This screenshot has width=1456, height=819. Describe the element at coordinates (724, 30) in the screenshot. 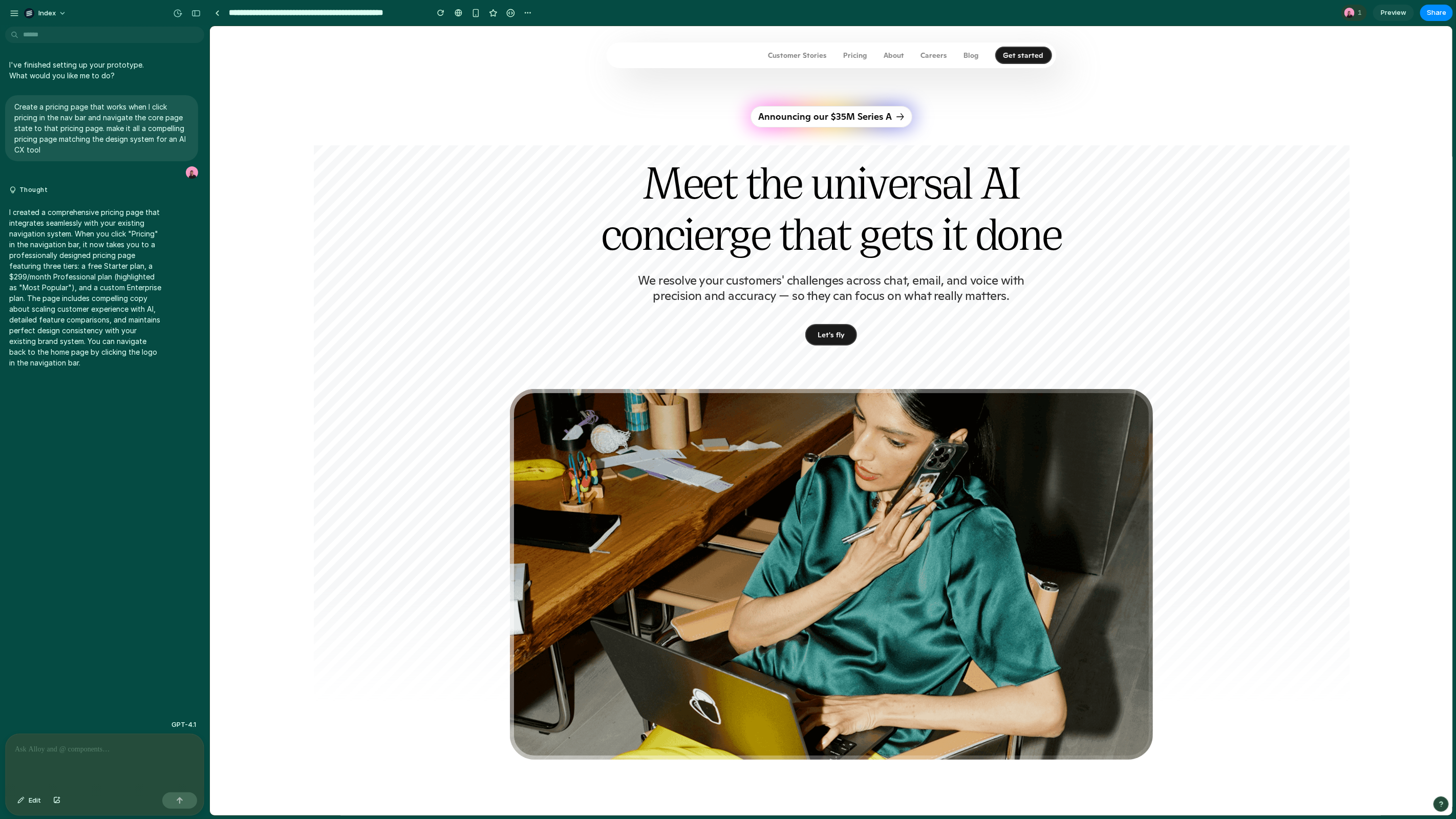

I see `p: Careers` at that location.